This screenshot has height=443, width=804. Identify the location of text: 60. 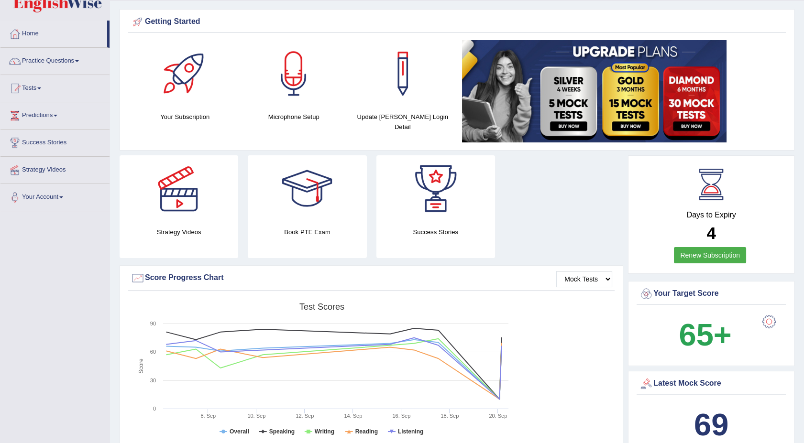
(153, 352).